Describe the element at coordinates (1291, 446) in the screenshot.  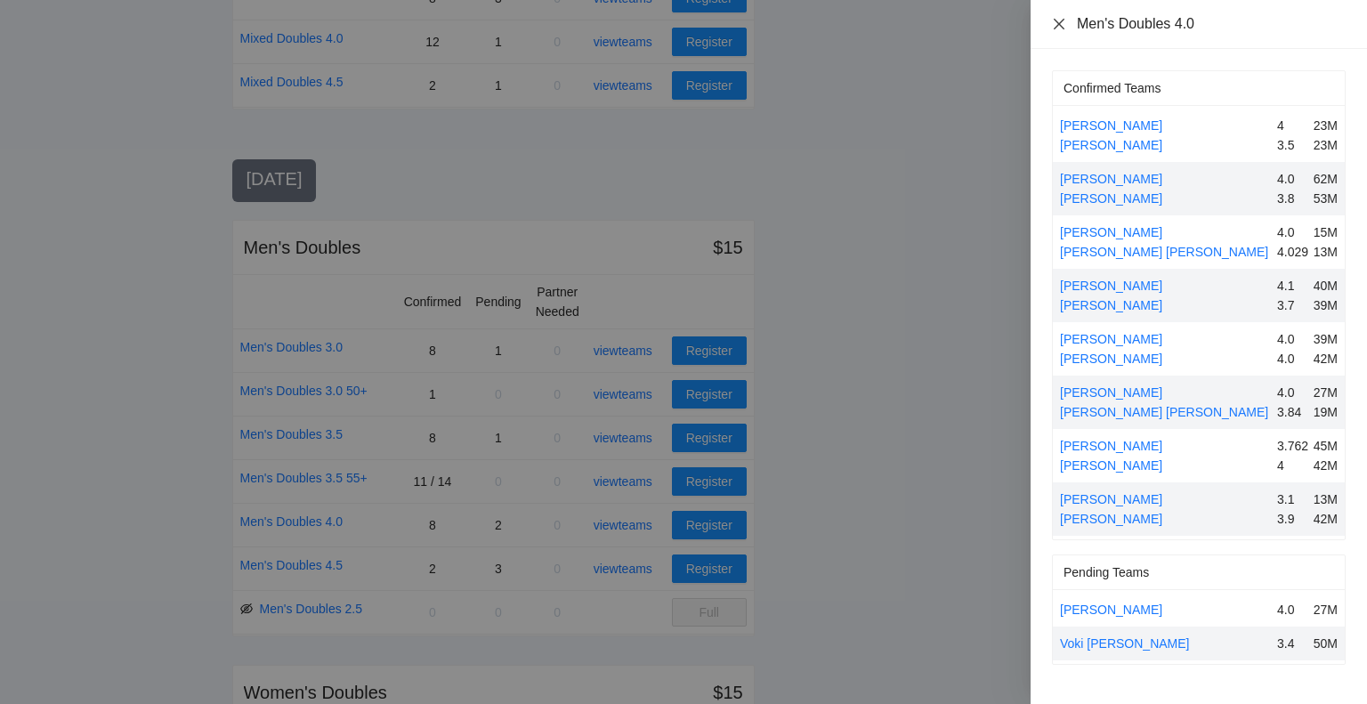
I see `div: 3.762` at that location.